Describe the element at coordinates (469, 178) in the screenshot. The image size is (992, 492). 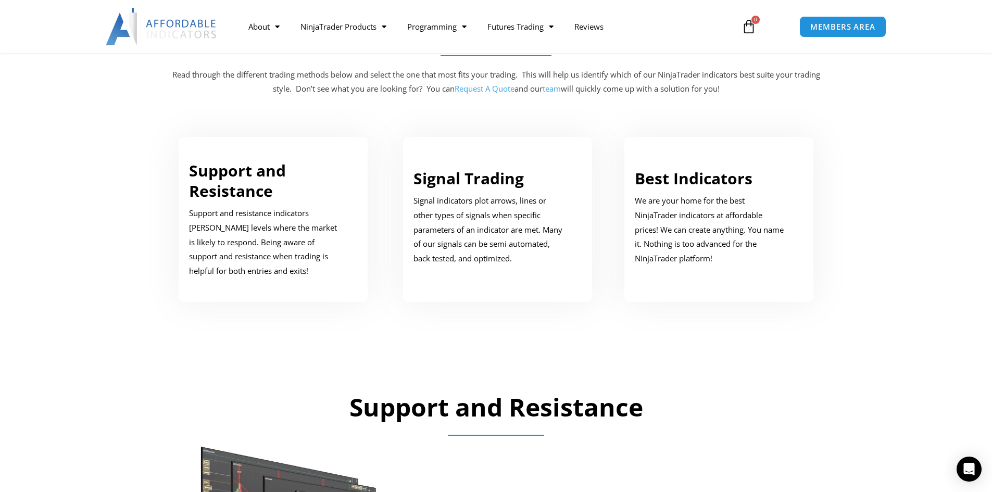
I see `a: Signal Trading` at that location.